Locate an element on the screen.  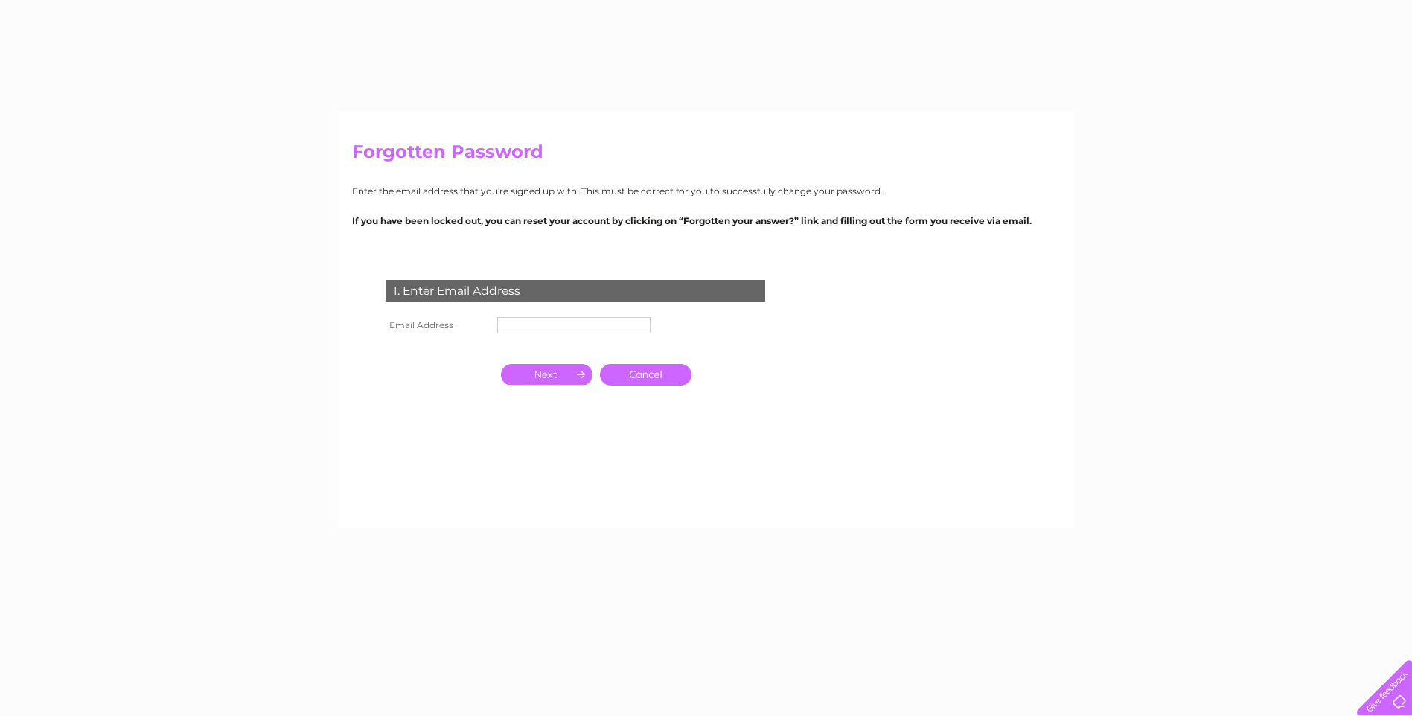
a: Cancel is located at coordinates (645, 374).